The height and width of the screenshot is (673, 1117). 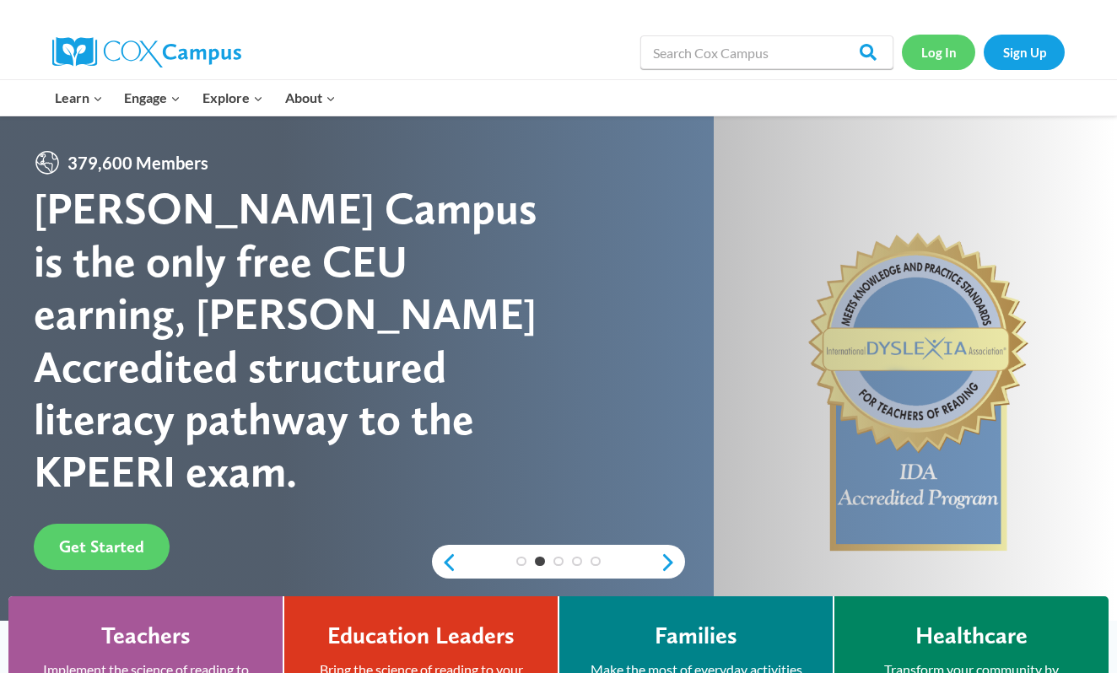 What do you see at coordinates (540, 562) in the screenshot?
I see `a: 2` at bounding box center [540, 562].